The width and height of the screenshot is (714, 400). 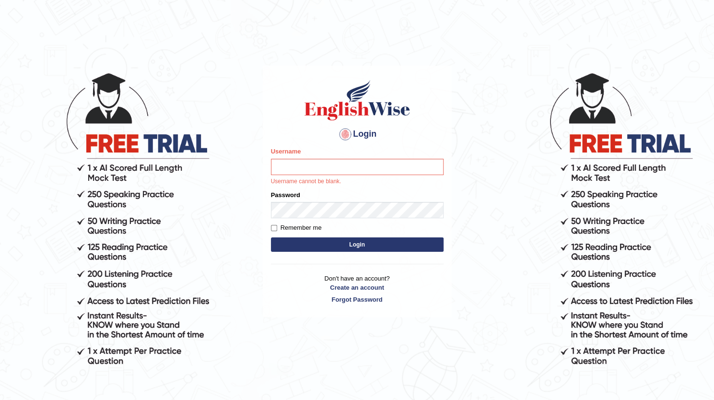 What do you see at coordinates (357, 182) in the screenshot?
I see `p: Username cannot be blank.` at bounding box center [357, 182].